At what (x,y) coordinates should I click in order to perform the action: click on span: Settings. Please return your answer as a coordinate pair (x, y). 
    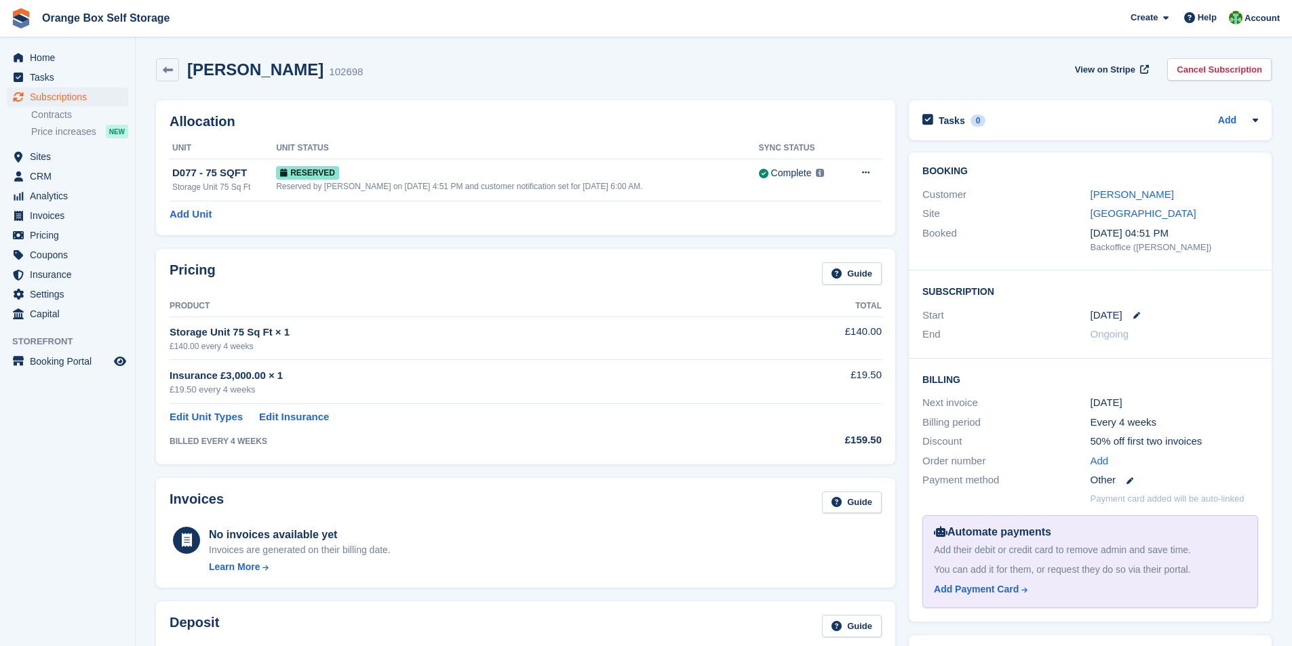
    Looking at the image, I should click on (71, 294).